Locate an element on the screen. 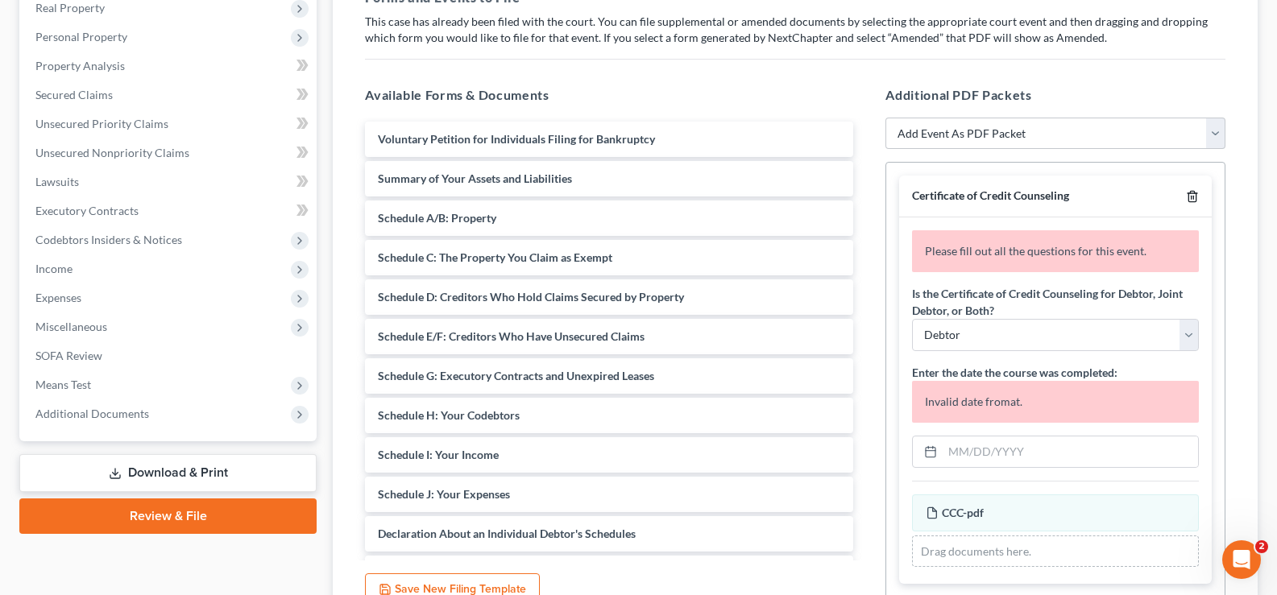  span: Additional Documents is located at coordinates (92, 413).